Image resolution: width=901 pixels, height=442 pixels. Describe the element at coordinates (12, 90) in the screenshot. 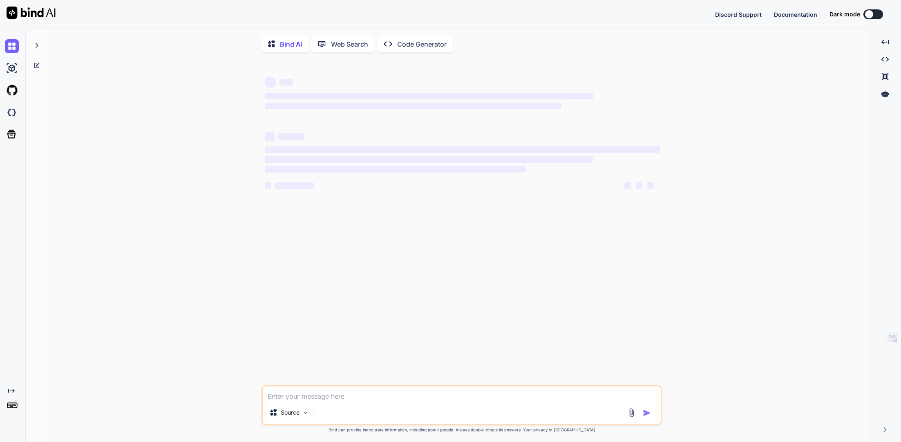

I see `img: githubLight` at that location.